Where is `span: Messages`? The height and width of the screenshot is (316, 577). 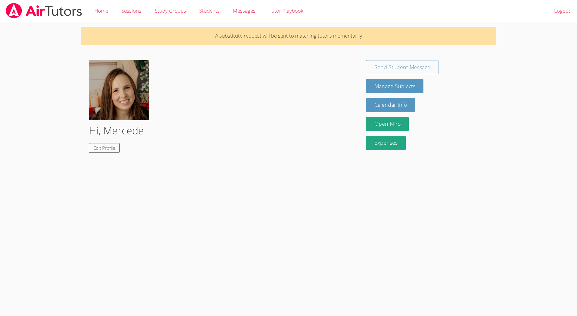
span: Messages is located at coordinates (244, 11).